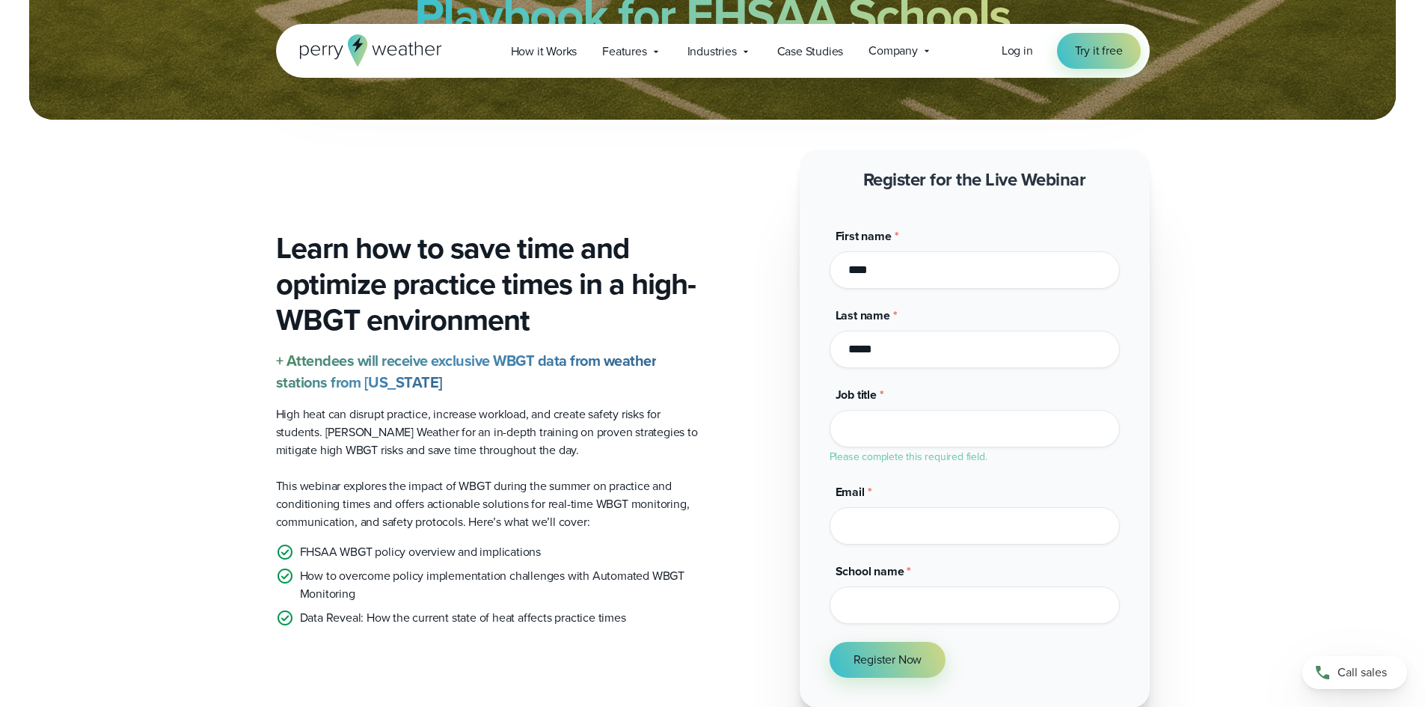  What do you see at coordinates (888, 660) in the screenshot?
I see `button: Register Now` at bounding box center [888, 660].